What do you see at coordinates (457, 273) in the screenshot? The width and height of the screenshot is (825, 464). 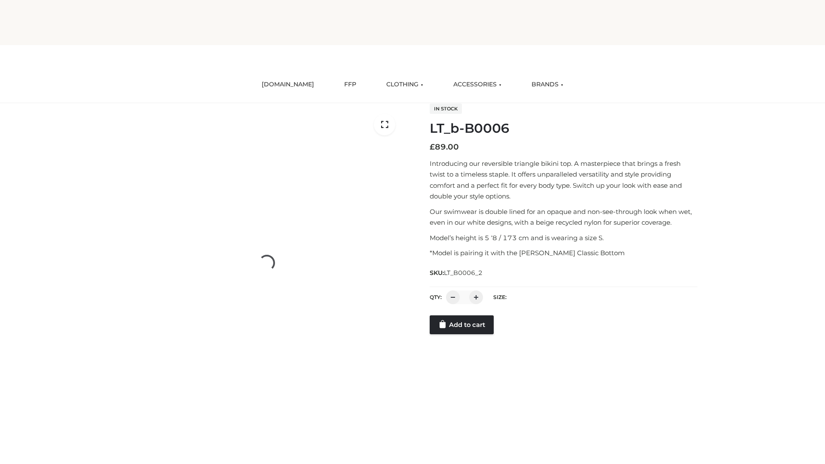 I see `span: SKU:` at bounding box center [457, 273].